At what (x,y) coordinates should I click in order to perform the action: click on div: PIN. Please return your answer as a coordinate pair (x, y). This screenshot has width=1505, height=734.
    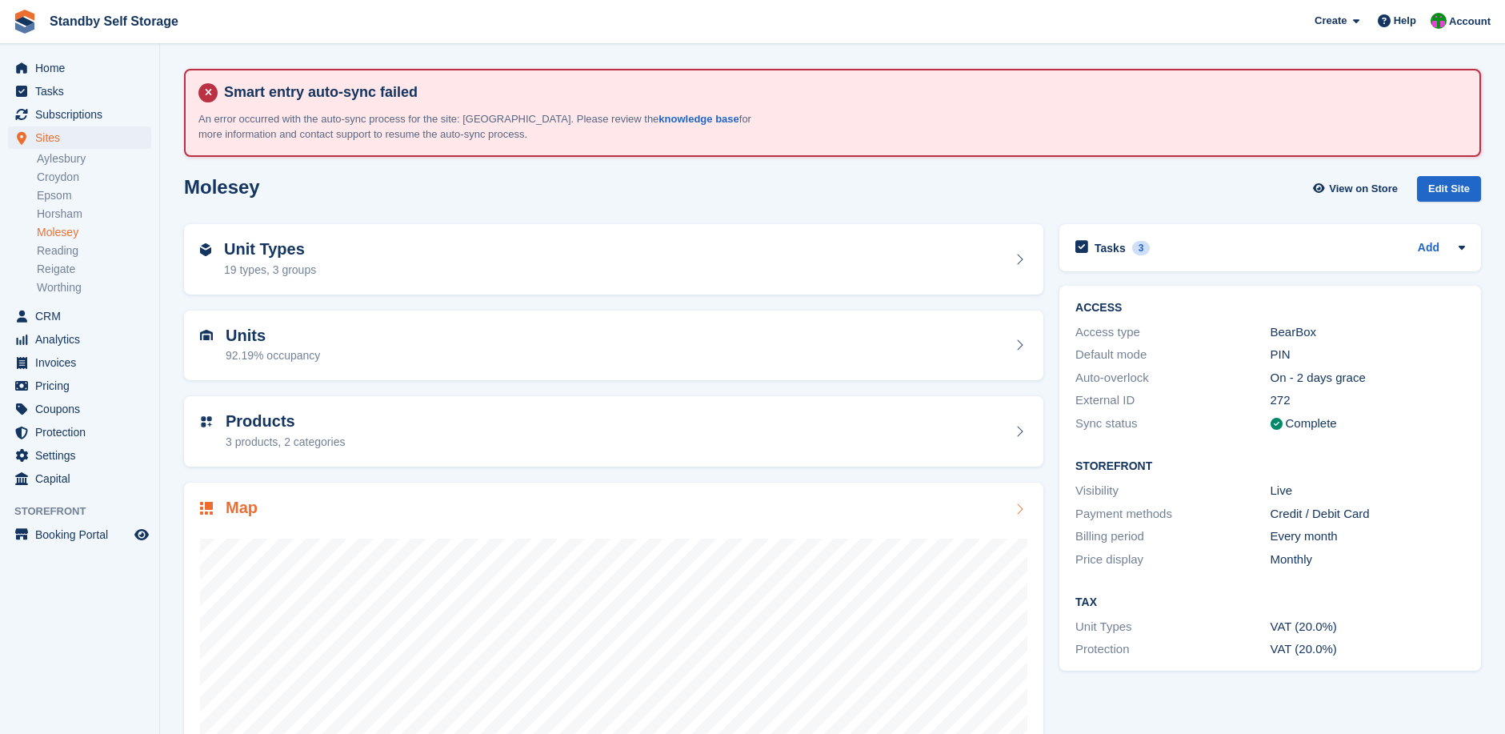
    Looking at the image, I should click on (1367, 354).